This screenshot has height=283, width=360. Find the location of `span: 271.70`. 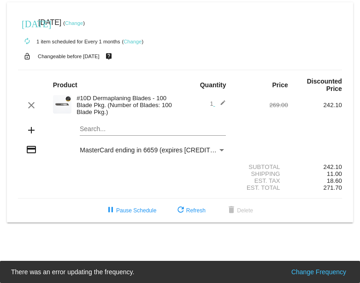

span: 271.70 is located at coordinates (333, 187).